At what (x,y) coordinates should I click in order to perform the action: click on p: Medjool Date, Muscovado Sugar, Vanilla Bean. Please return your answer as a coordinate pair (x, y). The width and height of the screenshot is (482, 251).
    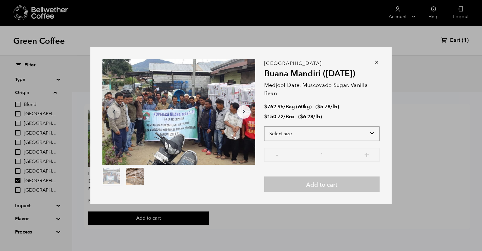
    Looking at the image, I should click on (322, 89).